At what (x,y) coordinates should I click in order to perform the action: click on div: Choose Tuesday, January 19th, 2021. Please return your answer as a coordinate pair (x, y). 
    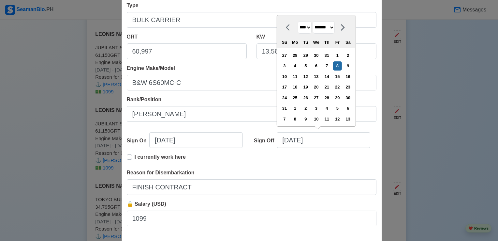
    Looking at the image, I should click on (306, 87).